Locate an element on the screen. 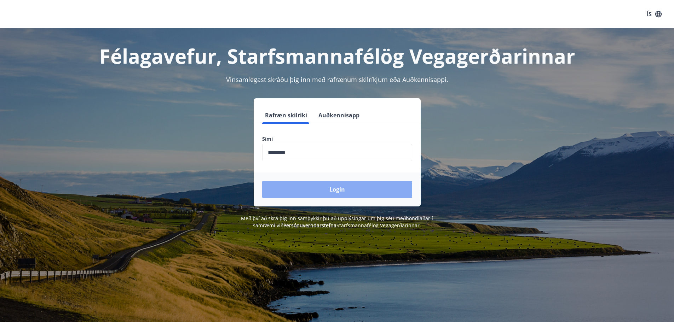  label: Sími is located at coordinates (337, 139).